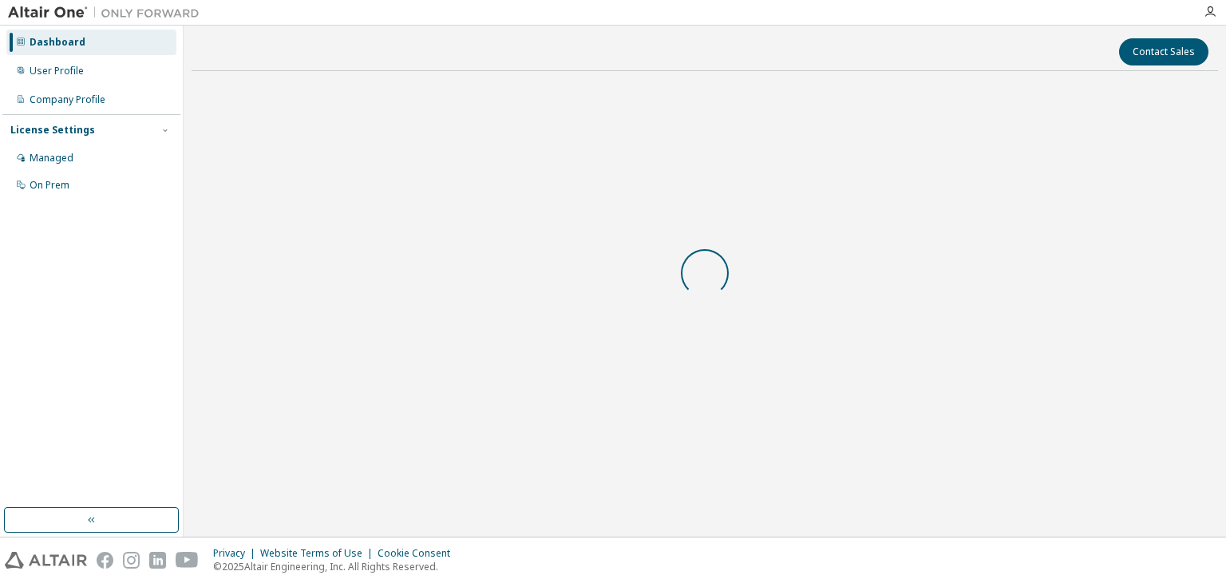 The width and height of the screenshot is (1226, 583). I want to click on div: Privacy, so click(236, 553).